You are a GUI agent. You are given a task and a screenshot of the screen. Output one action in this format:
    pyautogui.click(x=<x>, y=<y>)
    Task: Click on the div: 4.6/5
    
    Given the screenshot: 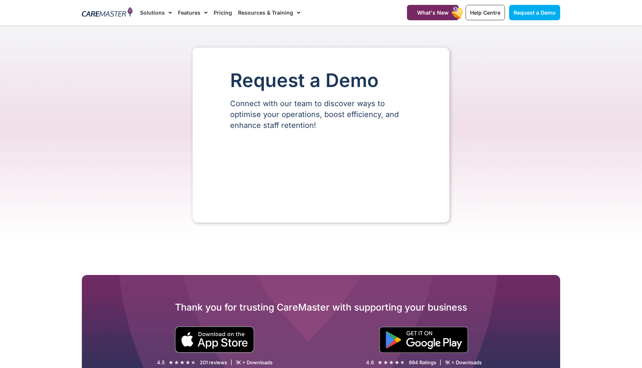 What is the action you would take?
    pyautogui.click(x=391, y=363)
    